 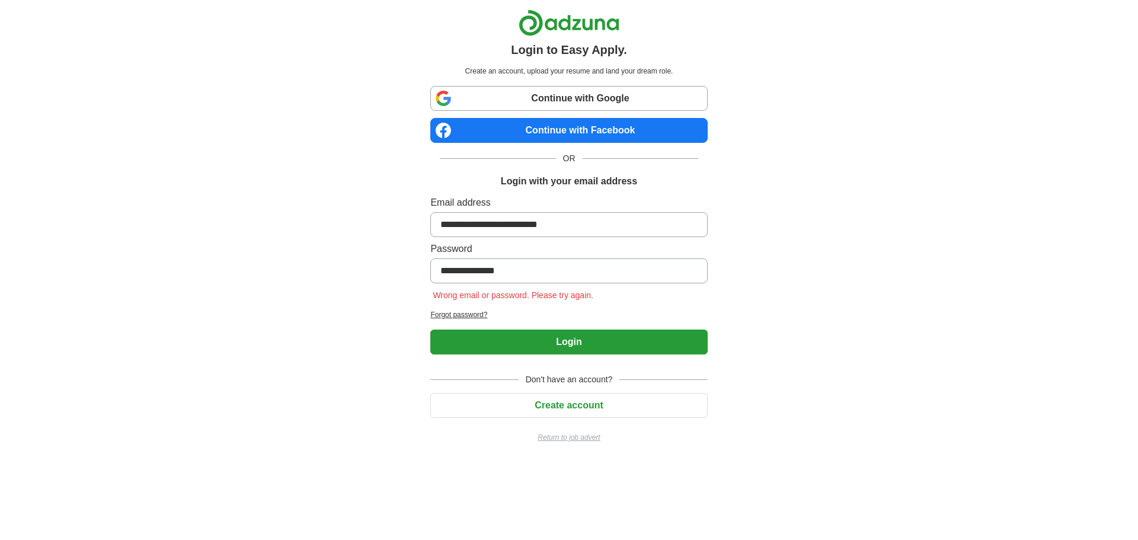 What do you see at coordinates (569, 203) in the screenshot?
I see `label: Email address` at bounding box center [569, 203].